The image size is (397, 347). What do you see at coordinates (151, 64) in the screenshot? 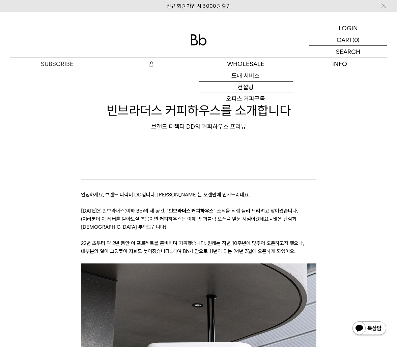
I see `a: 숍` at bounding box center [151, 64].